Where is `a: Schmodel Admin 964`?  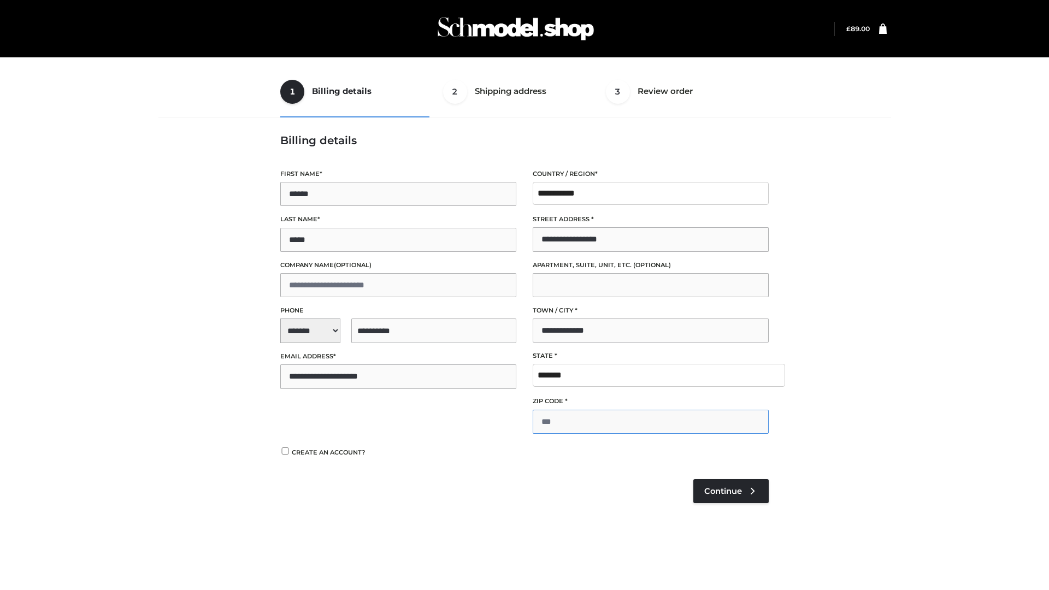 a: Schmodel Admin 964 is located at coordinates (516, 28).